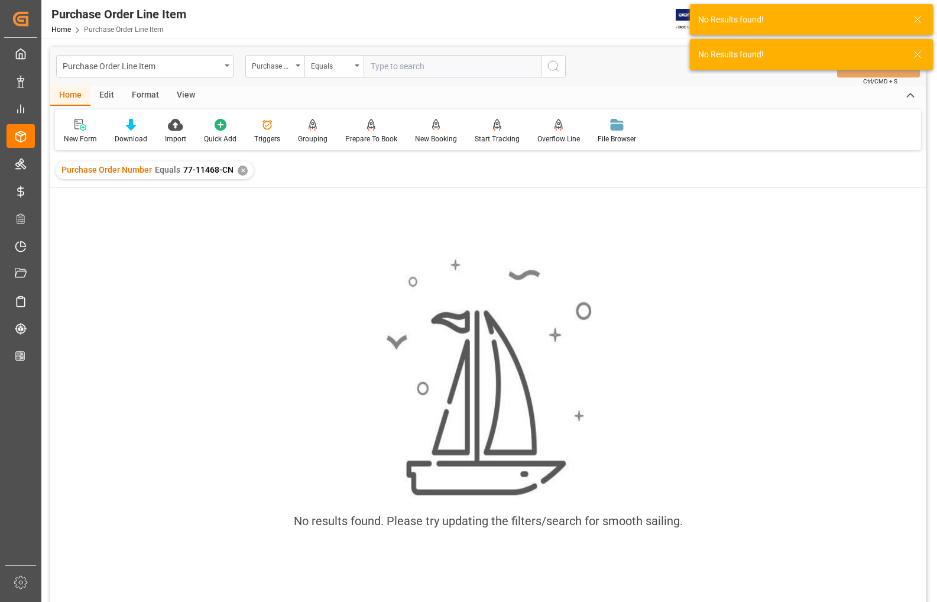 The width and height of the screenshot is (937, 602). Describe the element at coordinates (331, 64) in the screenshot. I see `div: Equals` at that location.